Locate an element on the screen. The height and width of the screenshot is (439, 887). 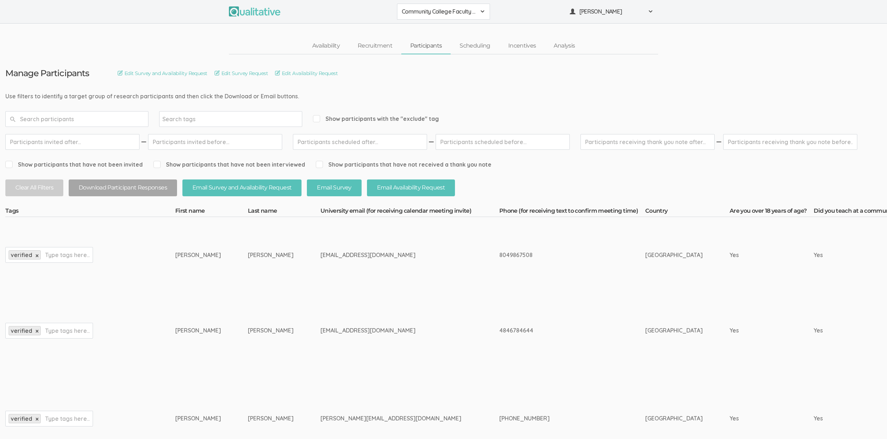
div: 8049867508 is located at coordinates (559, 255).